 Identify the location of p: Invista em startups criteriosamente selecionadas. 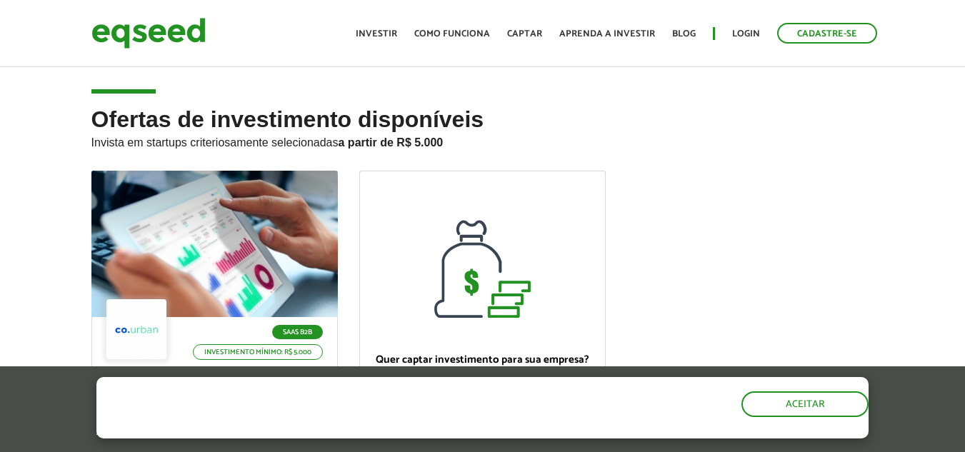
(483, 141).